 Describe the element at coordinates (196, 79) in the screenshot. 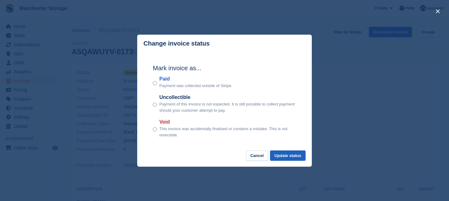

I see `label: Paid` at that location.